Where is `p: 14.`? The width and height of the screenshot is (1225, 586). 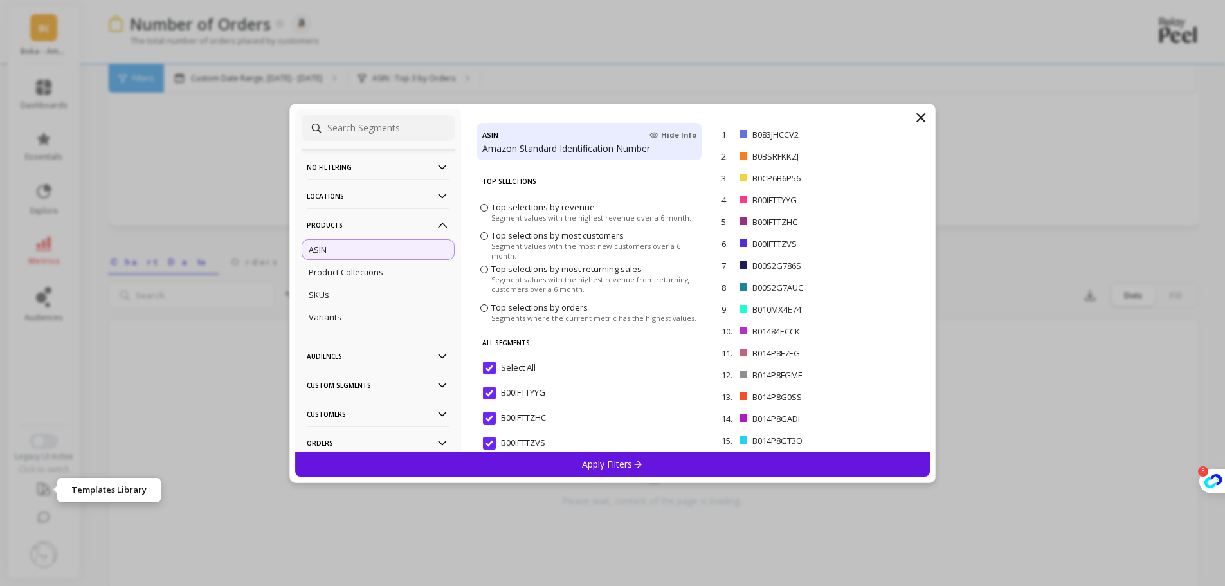
p: 14. is located at coordinates (728, 419).